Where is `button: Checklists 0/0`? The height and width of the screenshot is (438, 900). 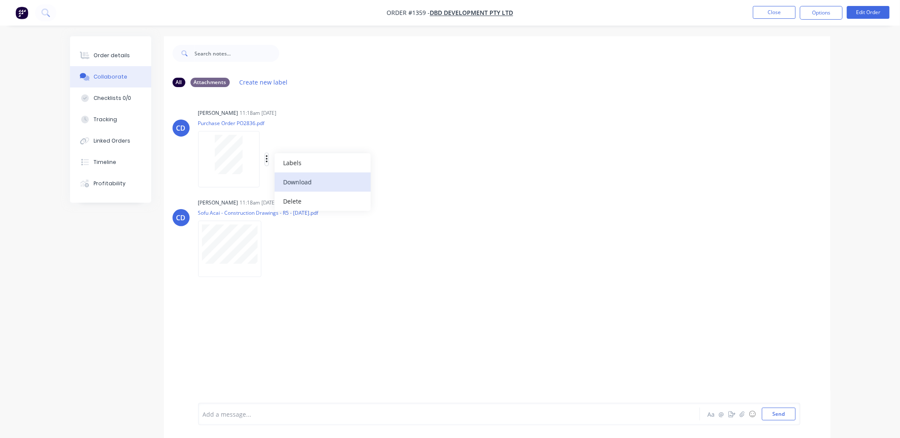 button: Checklists 0/0 is located at coordinates (111, 98).